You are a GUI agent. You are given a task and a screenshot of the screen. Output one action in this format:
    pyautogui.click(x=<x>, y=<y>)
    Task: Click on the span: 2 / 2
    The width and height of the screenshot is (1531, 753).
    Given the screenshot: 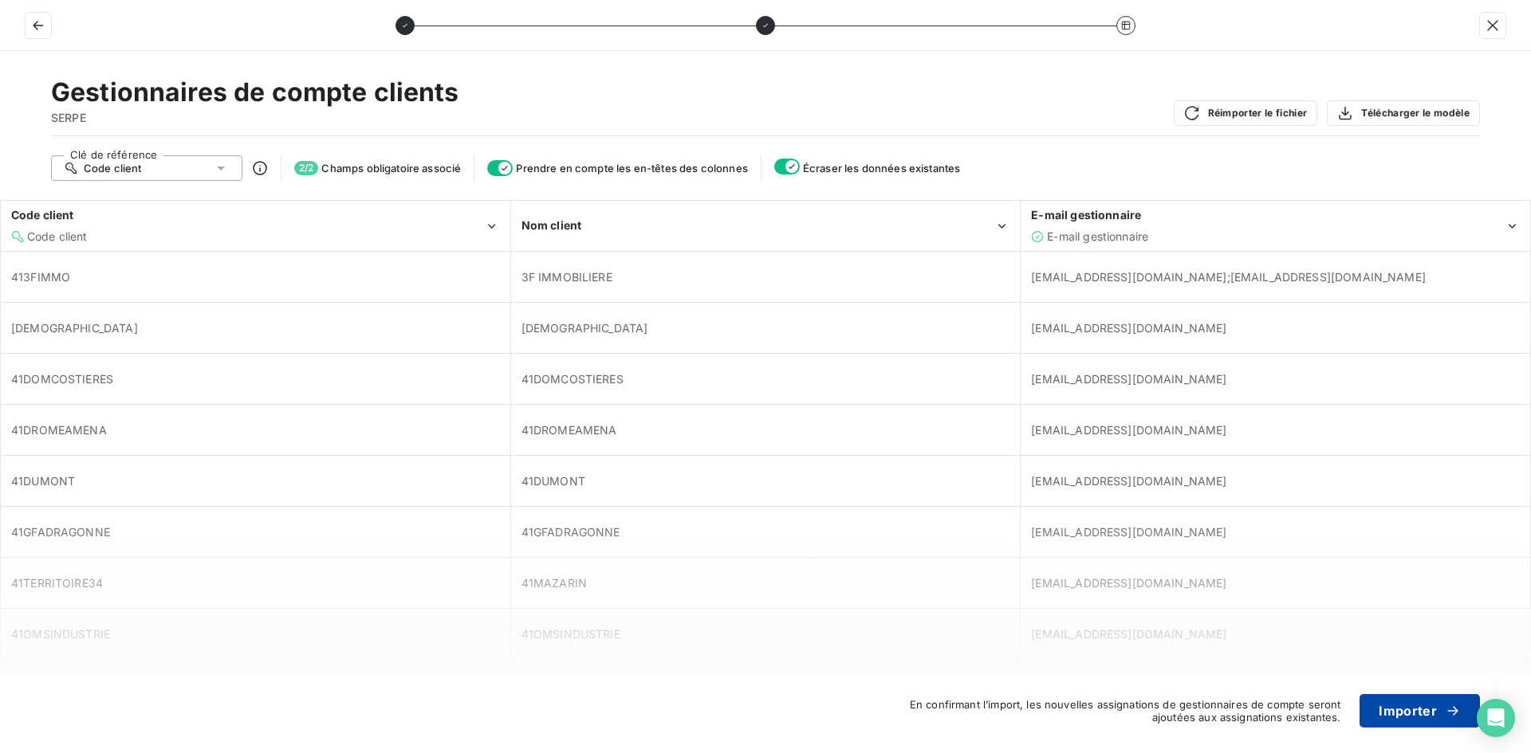 What is the action you would take?
    pyautogui.click(x=306, y=168)
    